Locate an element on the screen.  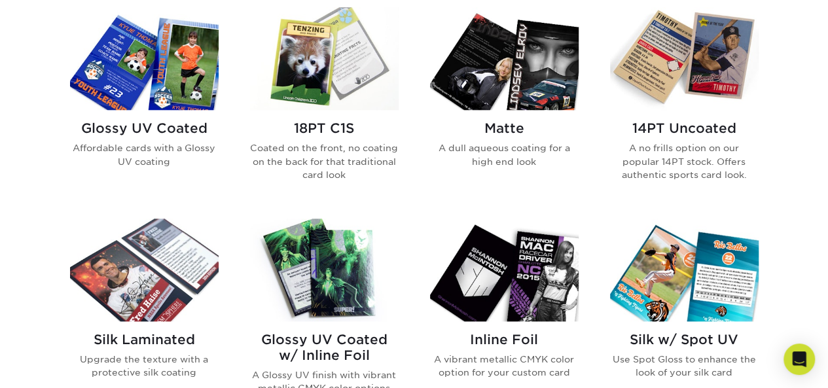
img: Glossy UV Coated w/ Inline Foil Trading Cards is located at coordinates (324, 270).